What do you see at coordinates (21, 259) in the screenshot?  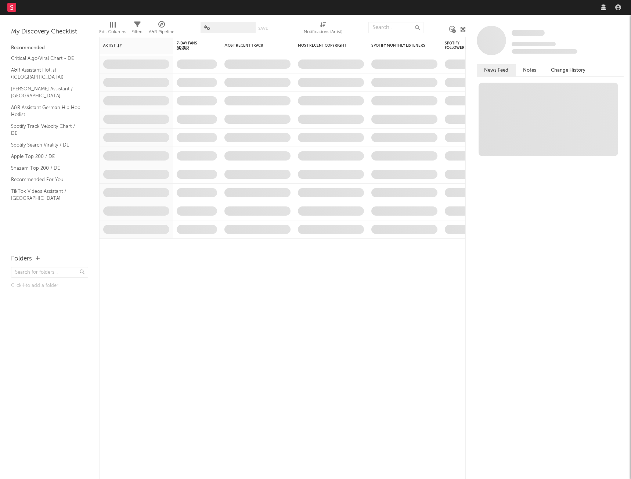 I see `div: Folders` at bounding box center [21, 259].